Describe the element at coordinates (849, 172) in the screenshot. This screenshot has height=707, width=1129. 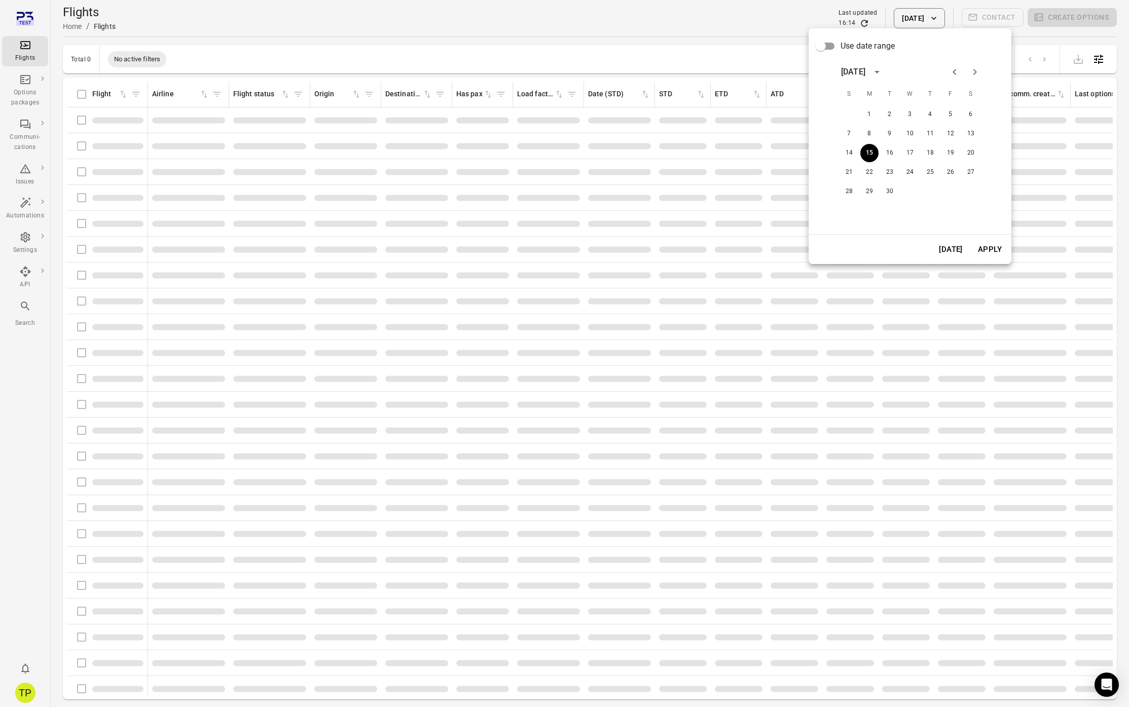
I see `button: 21` at that location.